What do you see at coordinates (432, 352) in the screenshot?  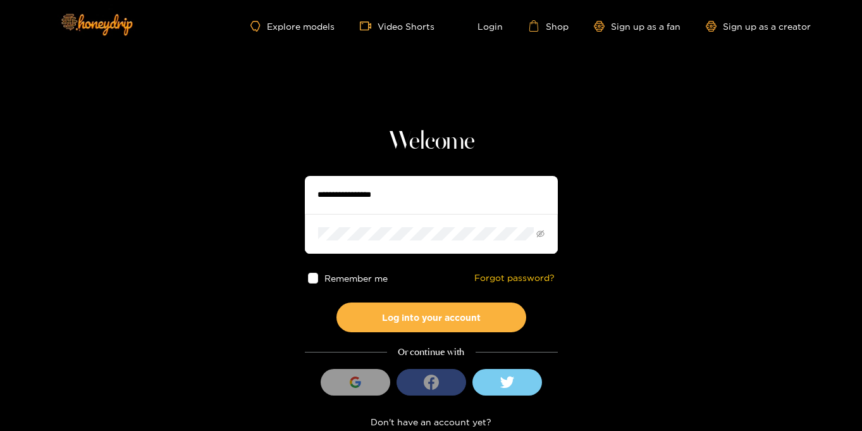 I see `div: Or continue with` at bounding box center [432, 352].